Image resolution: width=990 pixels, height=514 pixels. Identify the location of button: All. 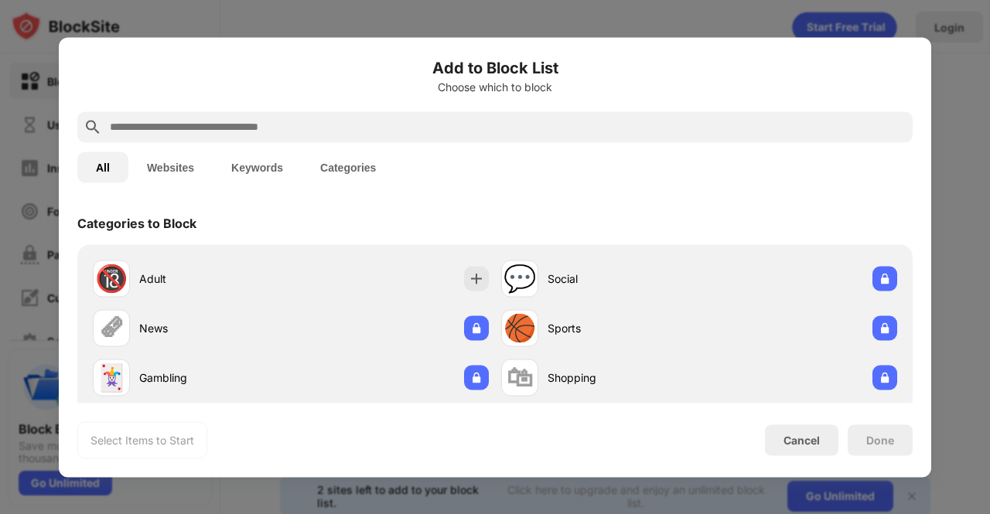
(103, 167).